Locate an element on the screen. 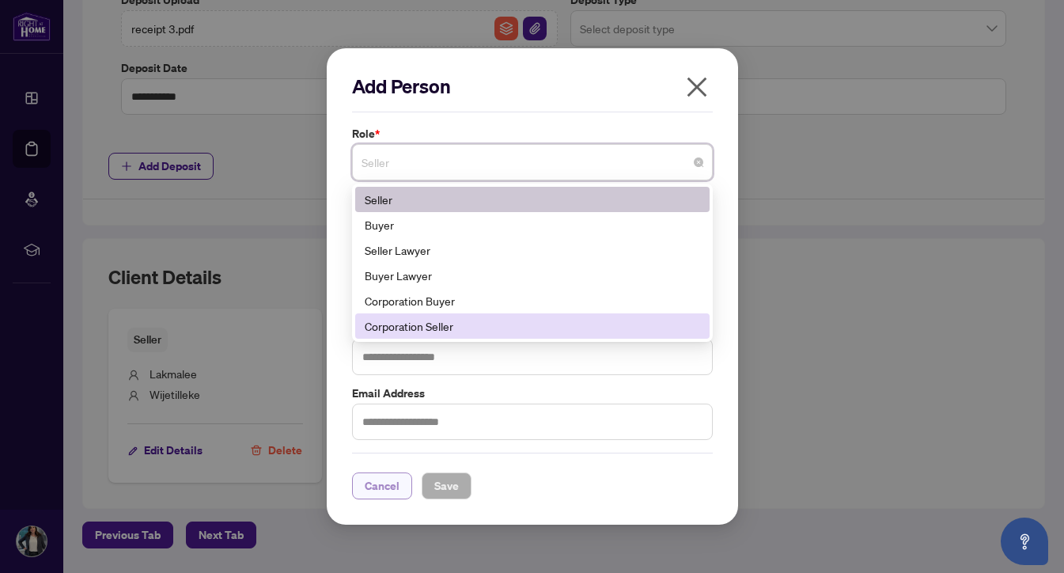 The image size is (1064, 573). div: Buyer Lawyer is located at coordinates (532, 275).